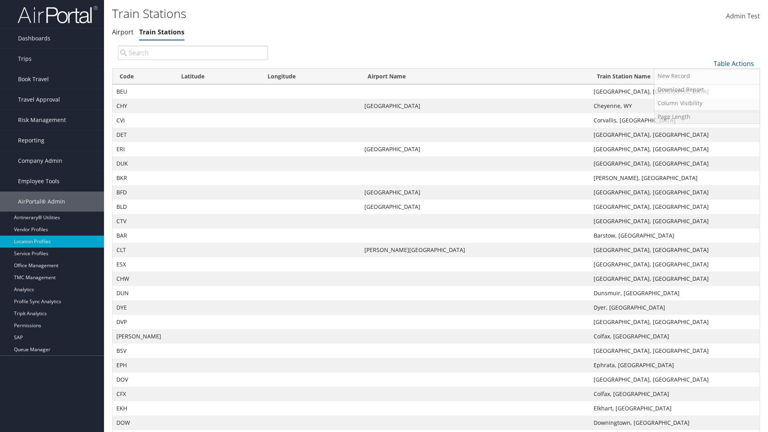  What do you see at coordinates (707, 76) in the screenshot?
I see `a: New Record` at bounding box center [707, 76].